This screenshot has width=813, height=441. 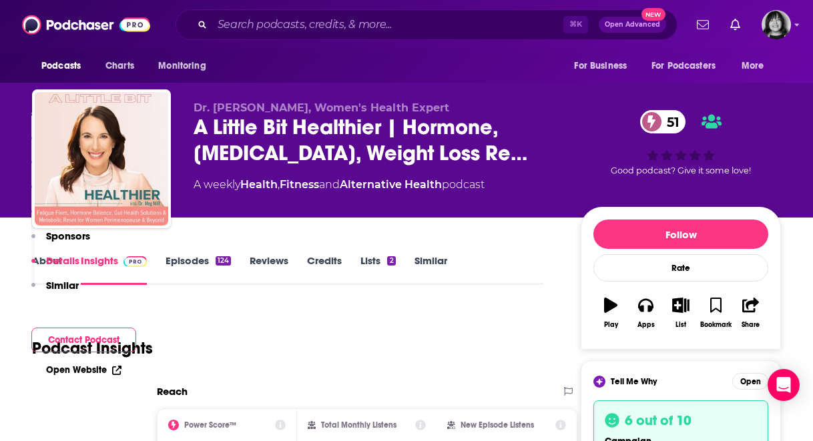 What do you see at coordinates (611, 313) in the screenshot?
I see `button: Play` at bounding box center [611, 313].